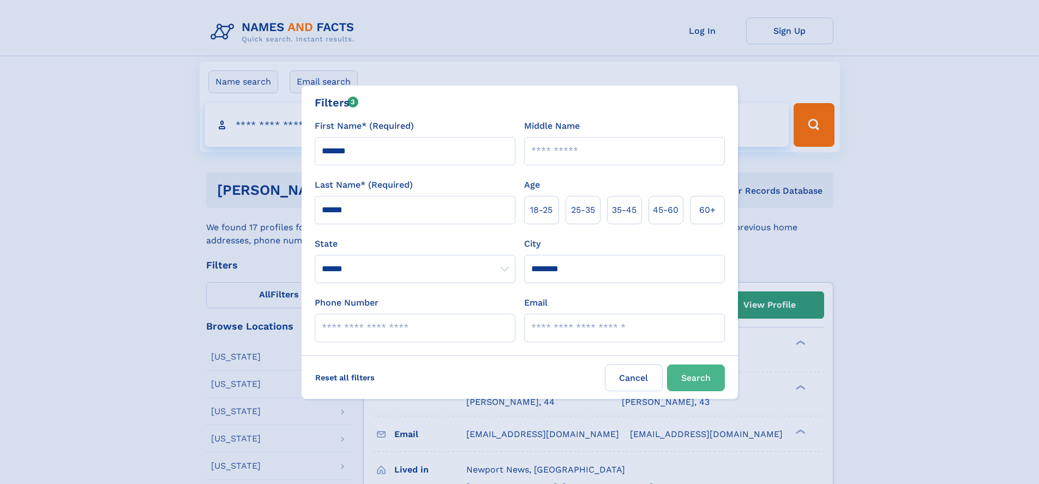 The image size is (1039, 484). I want to click on label: Phone Number, so click(346, 303).